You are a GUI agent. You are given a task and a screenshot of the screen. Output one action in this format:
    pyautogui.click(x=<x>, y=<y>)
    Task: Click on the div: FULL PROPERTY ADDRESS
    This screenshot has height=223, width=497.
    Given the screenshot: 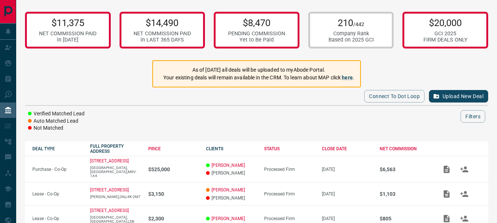 What is the action you would take?
    pyautogui.click(x=115, y=149)
    